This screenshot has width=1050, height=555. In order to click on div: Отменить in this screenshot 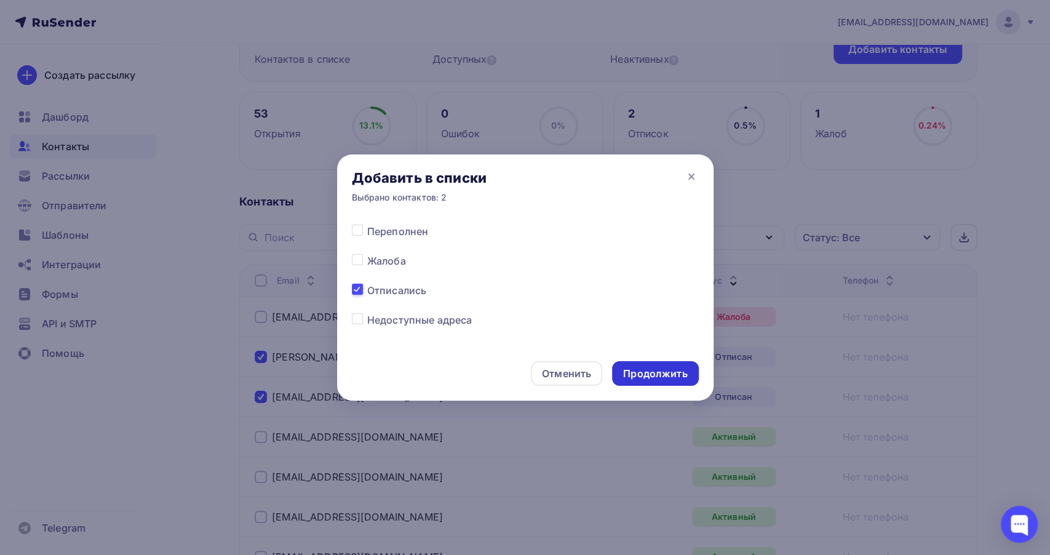, I will do `click(567, 374)`.